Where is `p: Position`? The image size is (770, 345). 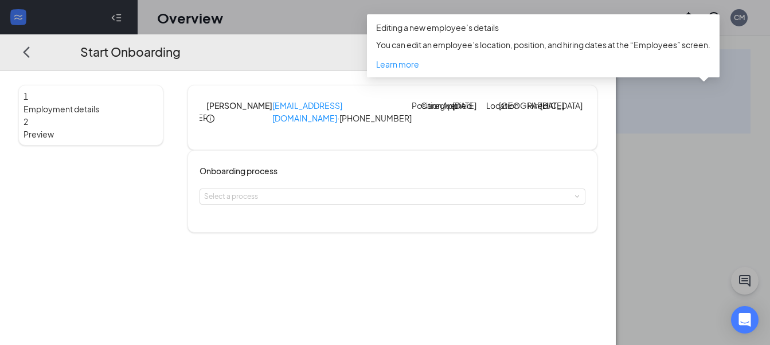 p: Position is located at coordinates (416, 106).